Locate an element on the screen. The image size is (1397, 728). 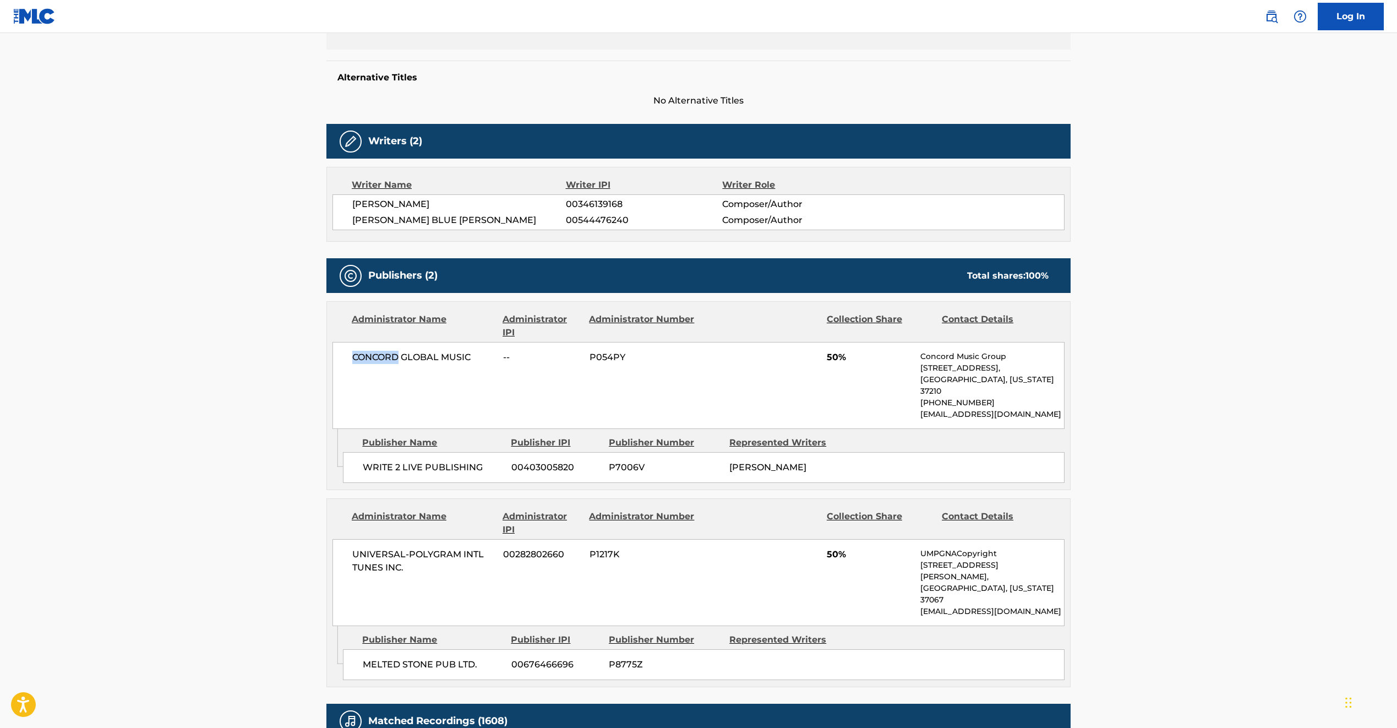
span: P7006V is located at coordinates (665, 467).